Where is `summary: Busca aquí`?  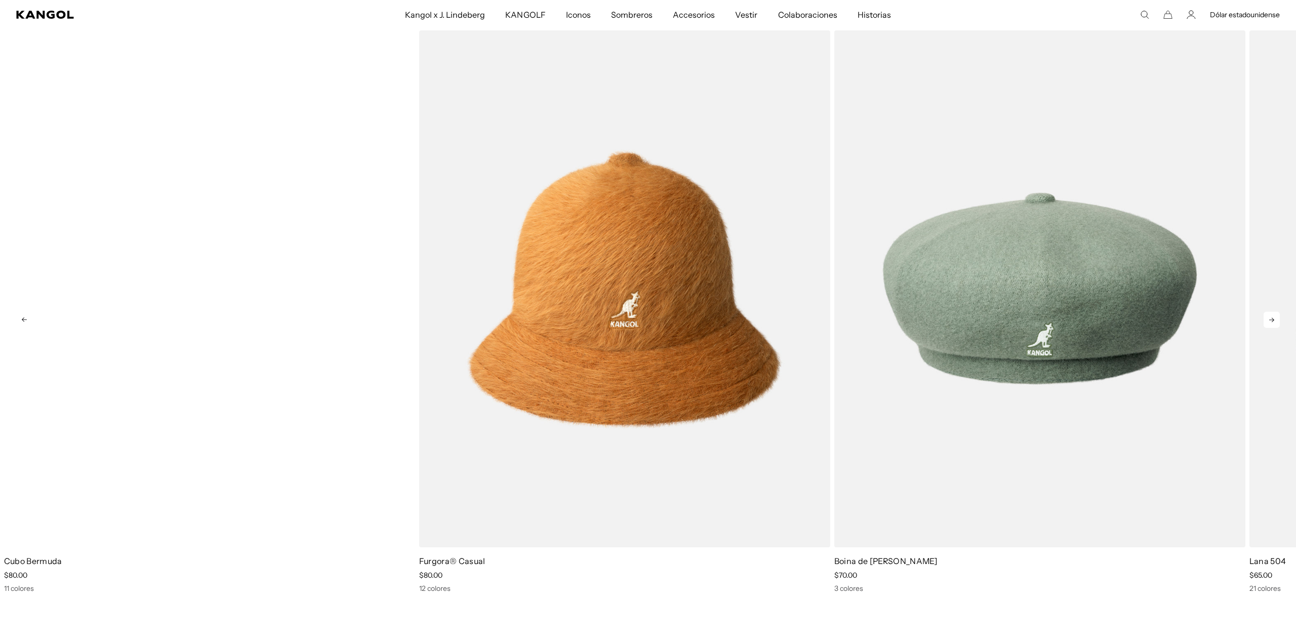 summary: Busca aquí is located at coordinates (1145, 15).